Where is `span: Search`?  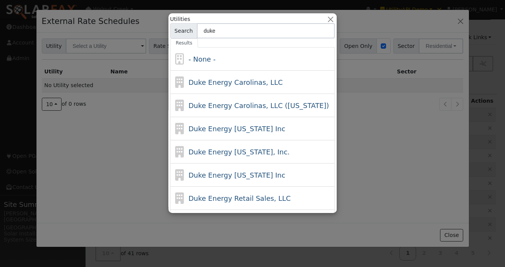 span: Search is located at coordinates (183, 31).